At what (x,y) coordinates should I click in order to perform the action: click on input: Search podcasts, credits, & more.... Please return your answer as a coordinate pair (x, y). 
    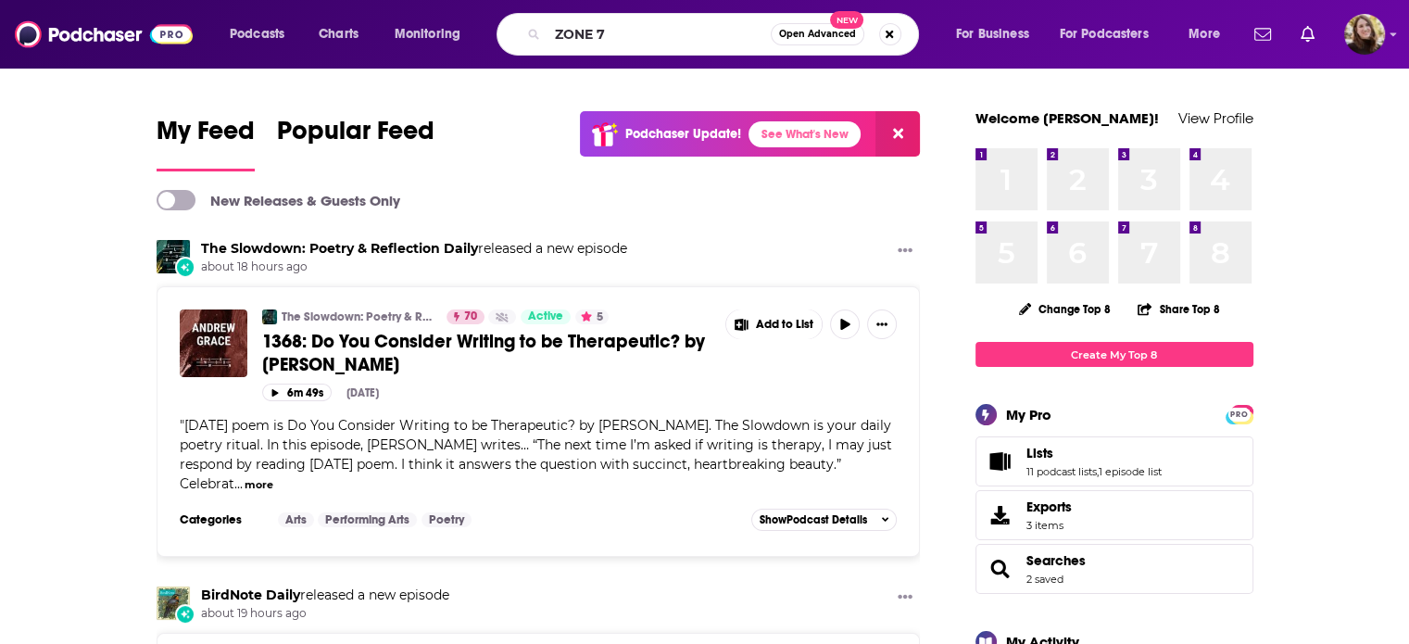
    Looking at the image, I should click on (659, 34).